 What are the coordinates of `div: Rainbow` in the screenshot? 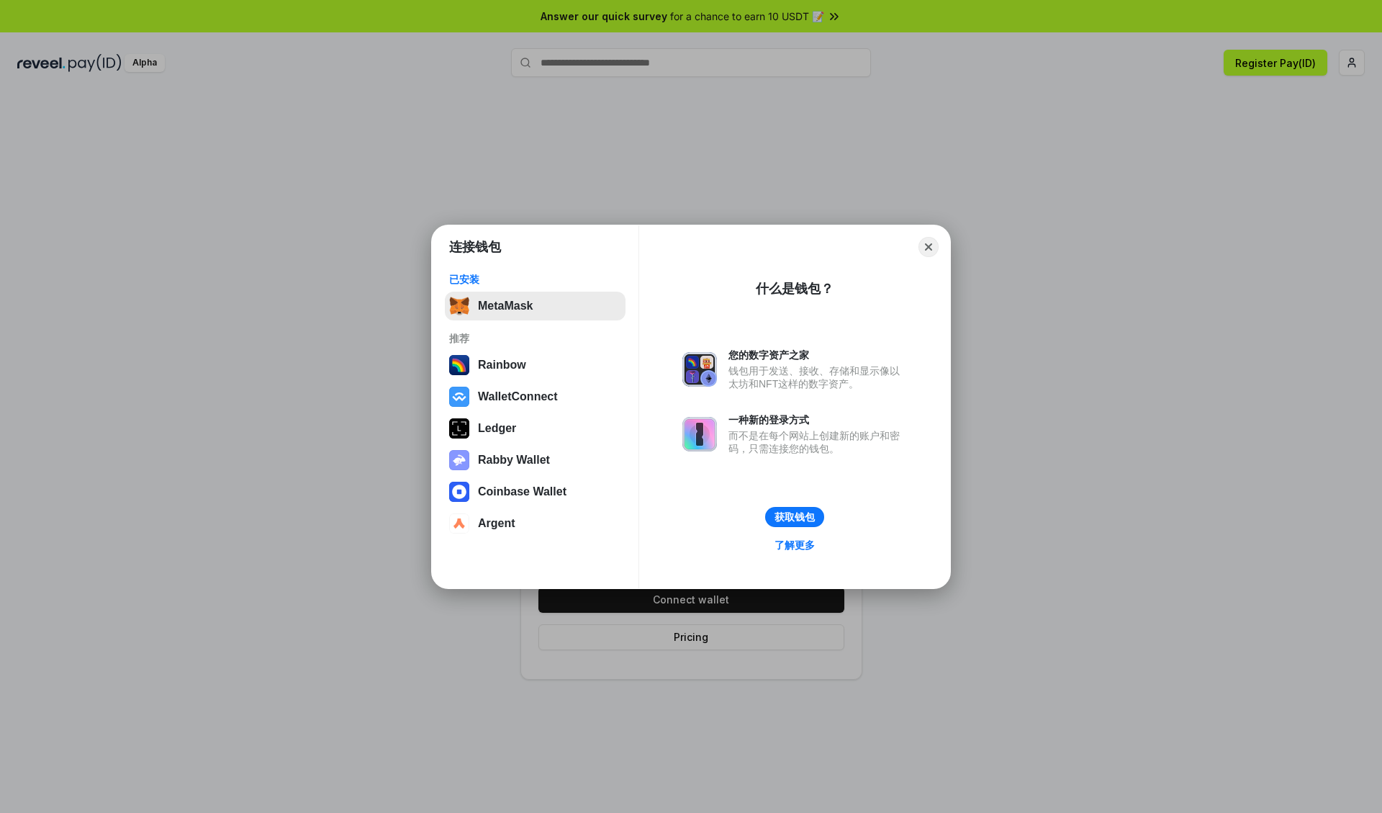 It's located at (502, 365).